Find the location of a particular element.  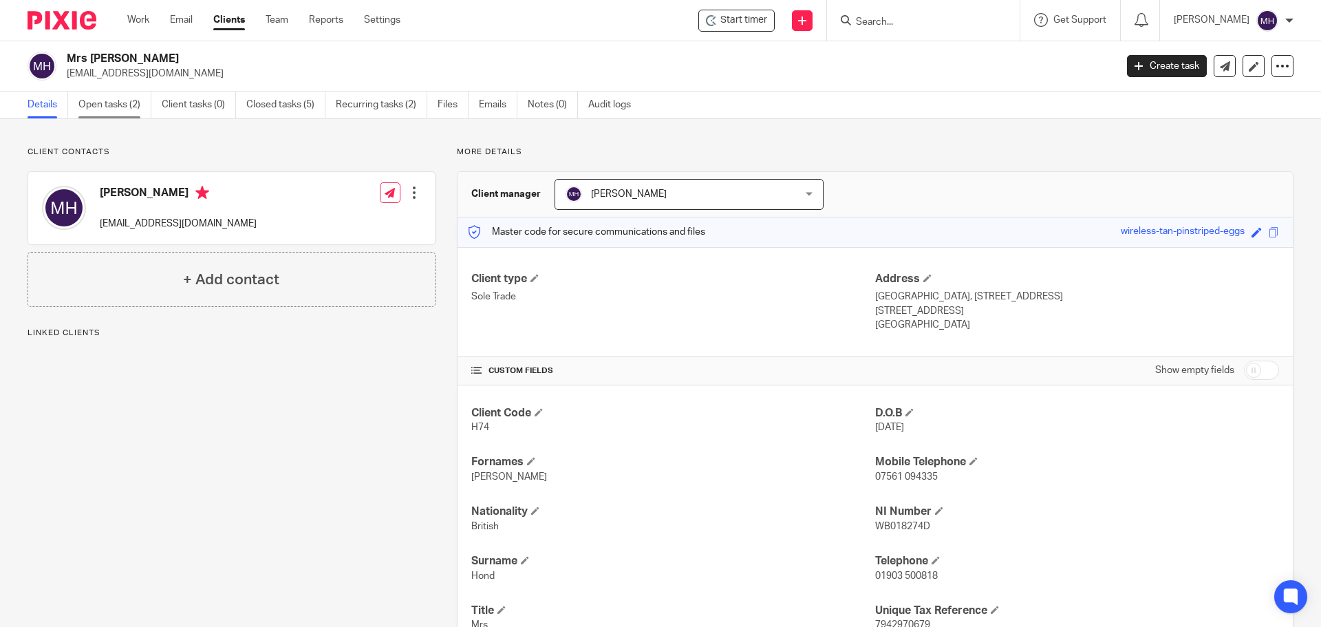

h4: Mobile Telephone is located at coordinates (1077, 462).